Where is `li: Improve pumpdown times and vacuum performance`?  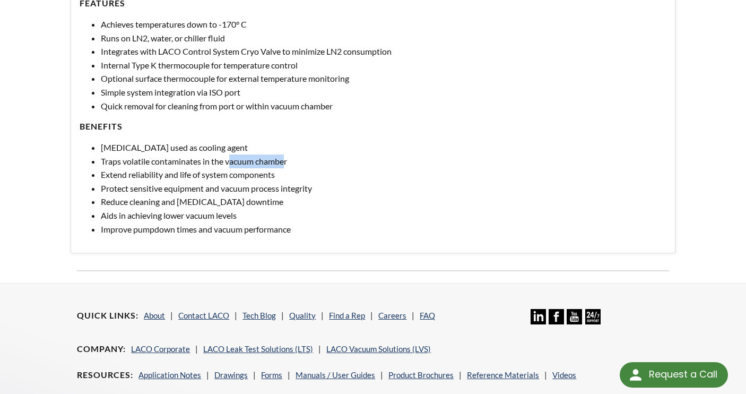 li: Improve pumpdown times and vacuum performance is located at coordinates (383, 229).